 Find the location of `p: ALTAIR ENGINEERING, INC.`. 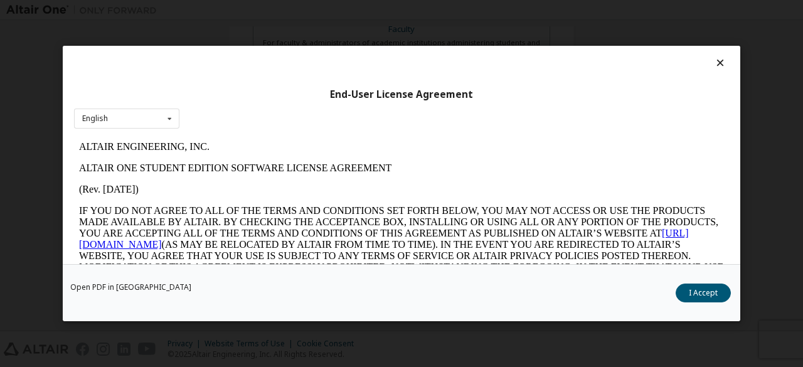

p: ALTAIR ENGINEERING, INC. is located at coordinates (327, 11).